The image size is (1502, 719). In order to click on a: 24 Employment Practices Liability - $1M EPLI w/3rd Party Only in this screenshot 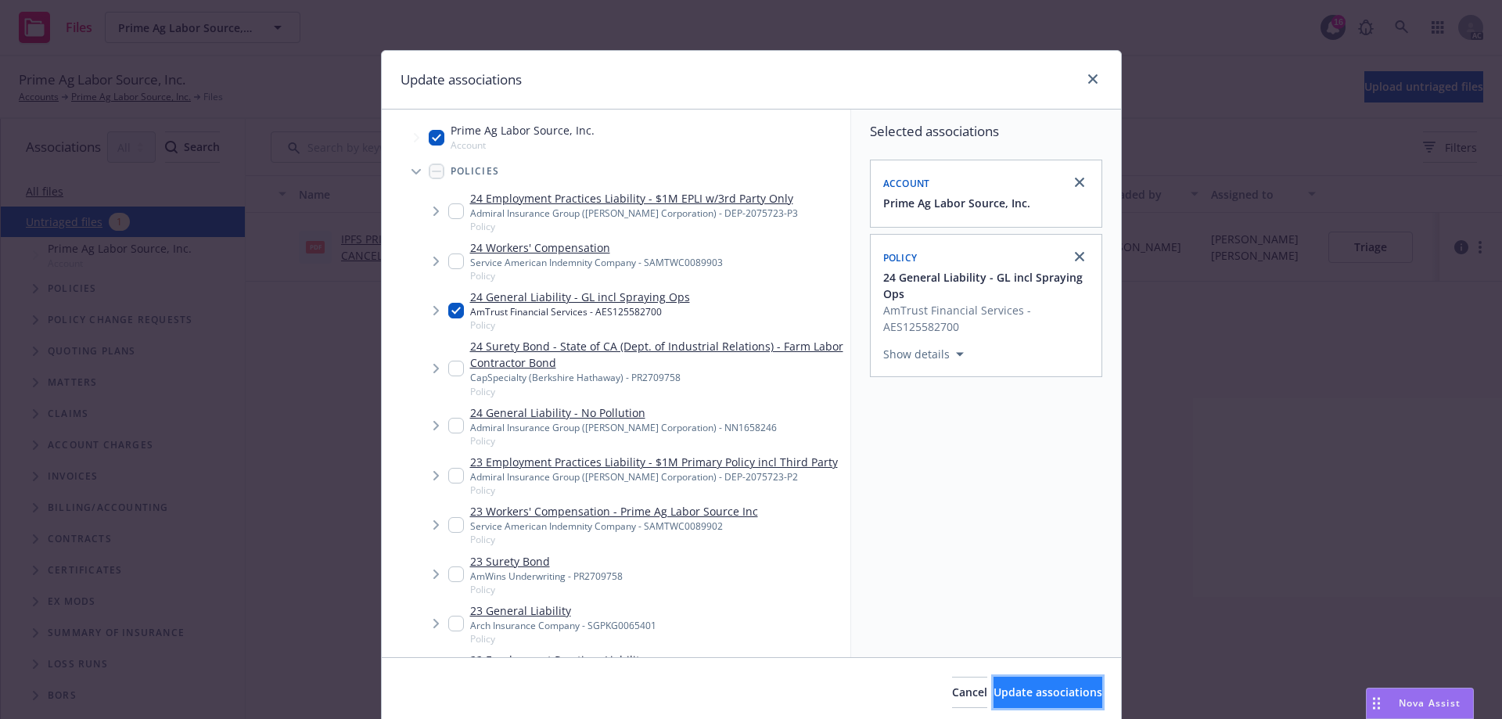, I will do `click(634, 198)`.